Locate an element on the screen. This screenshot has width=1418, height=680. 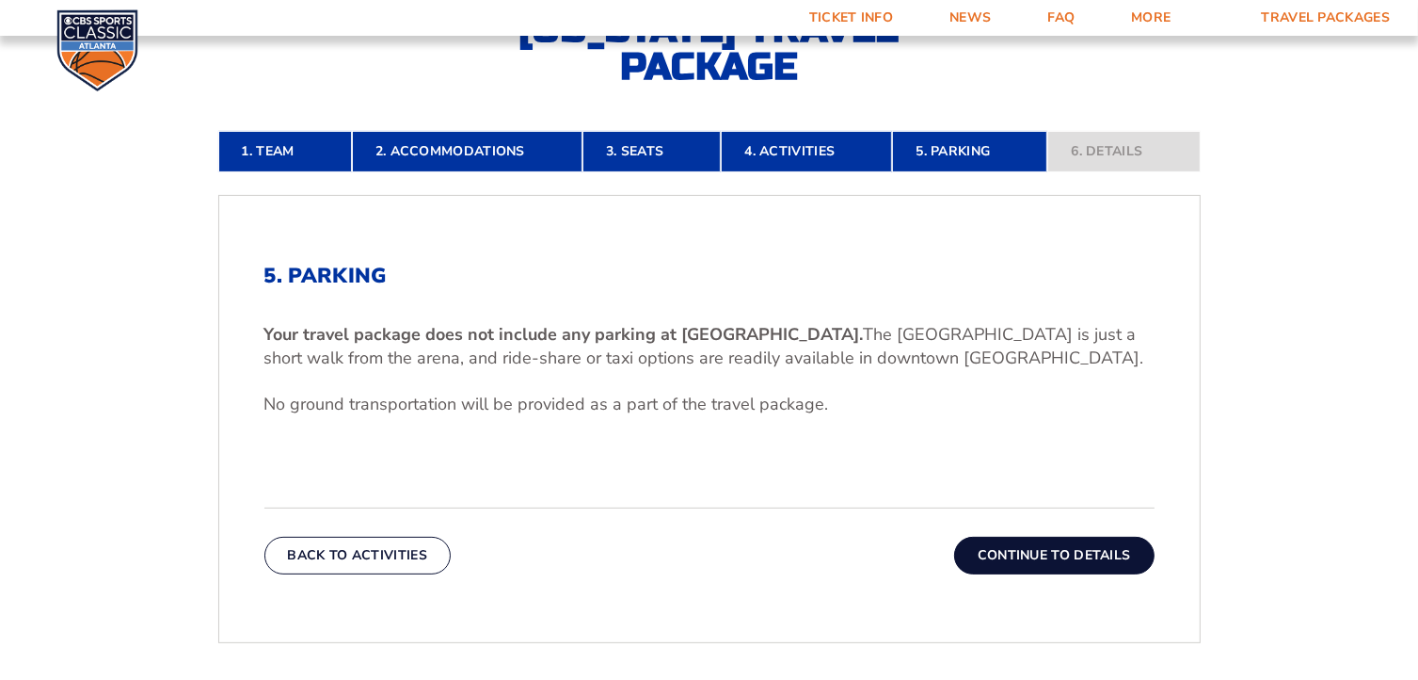
button: Back To Activities is located at coordinates (358, 555).